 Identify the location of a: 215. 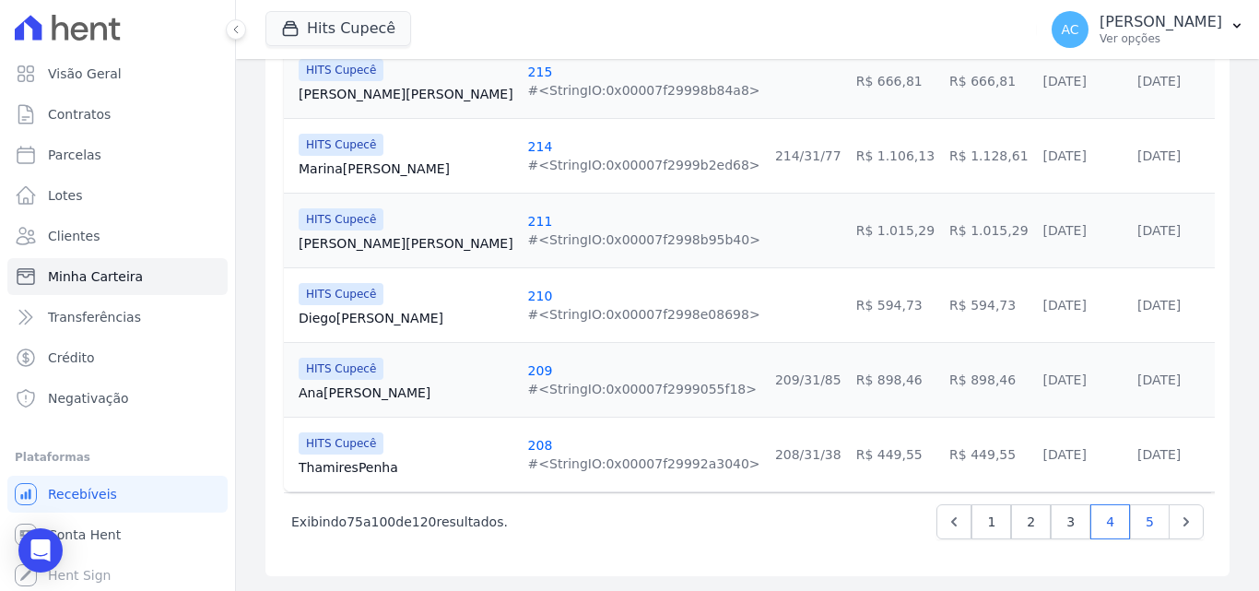
(540, 72).